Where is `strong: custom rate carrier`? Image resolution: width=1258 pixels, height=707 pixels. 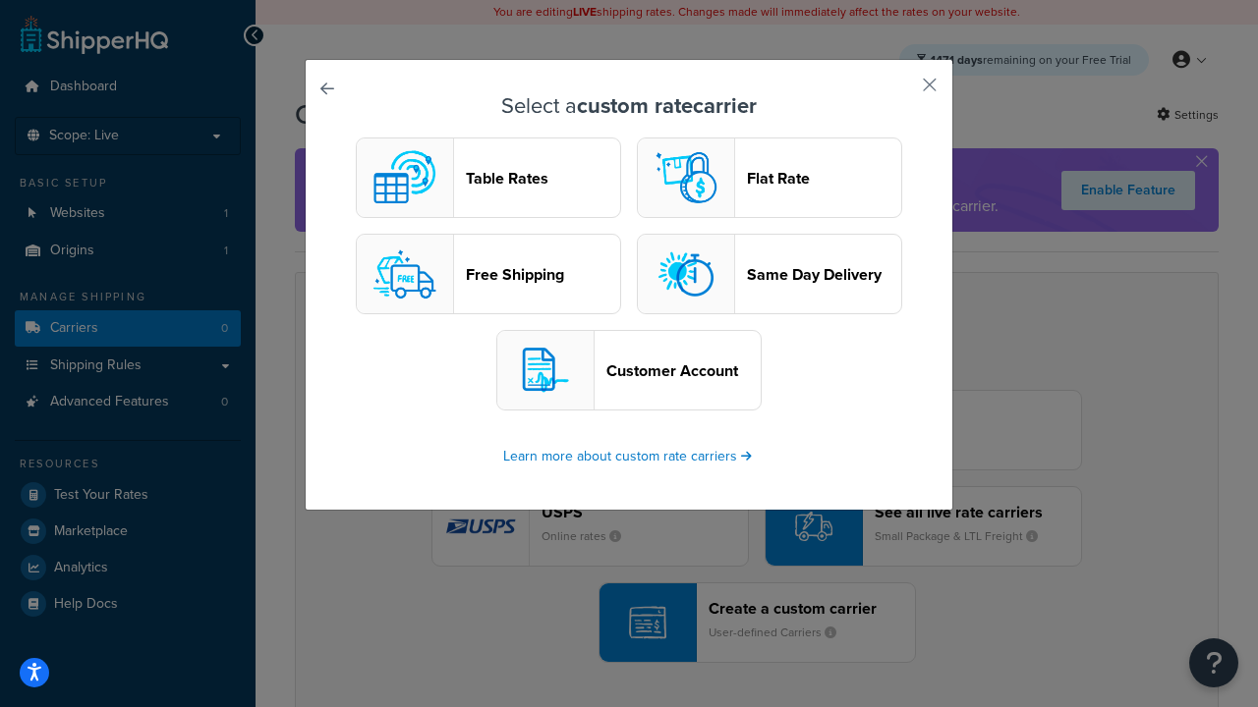 strong: custom rate carrier is located at coordinates (666, 105).